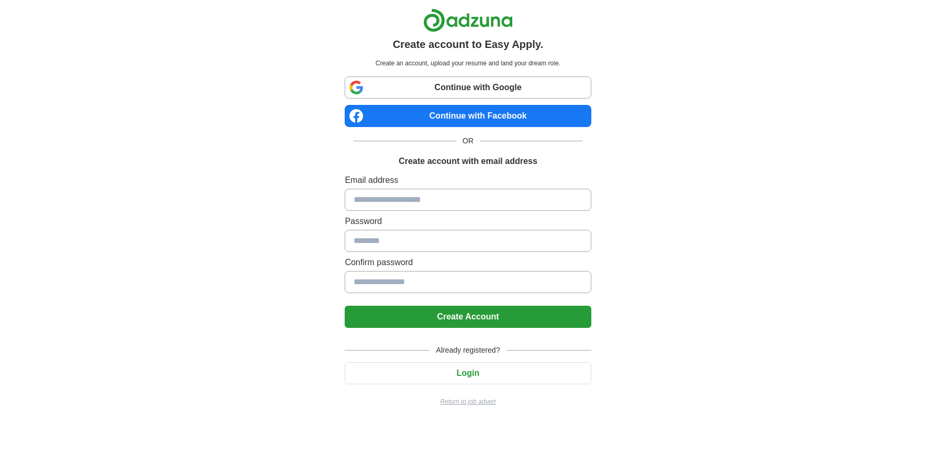 The height and width of the screenshot is (466, 936). I want to click on button: Create Account, so click(468, 317).